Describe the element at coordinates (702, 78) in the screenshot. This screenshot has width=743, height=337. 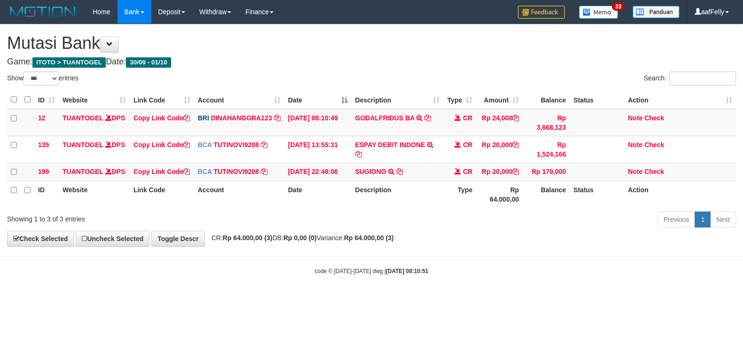
I see `input: Search:` at that location.